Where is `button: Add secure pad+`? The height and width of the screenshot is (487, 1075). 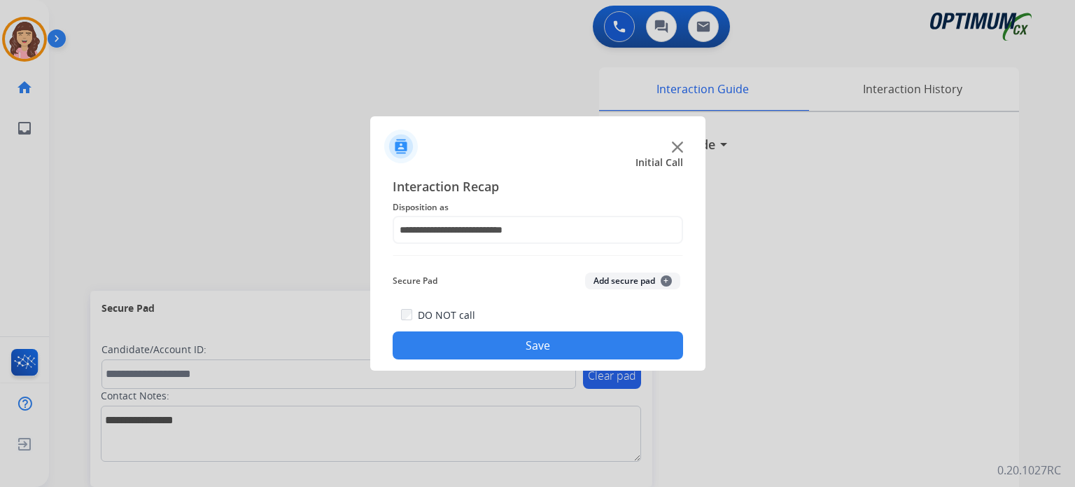
button: Add secure pad+ is located at coordinates (633, 281).